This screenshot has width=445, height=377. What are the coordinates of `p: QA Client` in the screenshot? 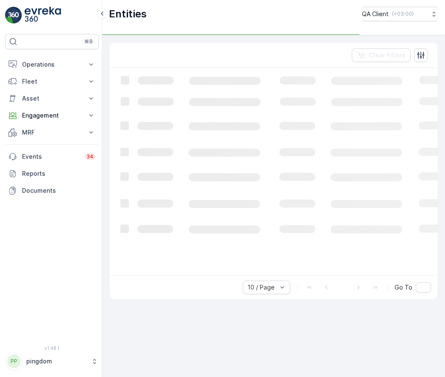 It's located at (375, 14).